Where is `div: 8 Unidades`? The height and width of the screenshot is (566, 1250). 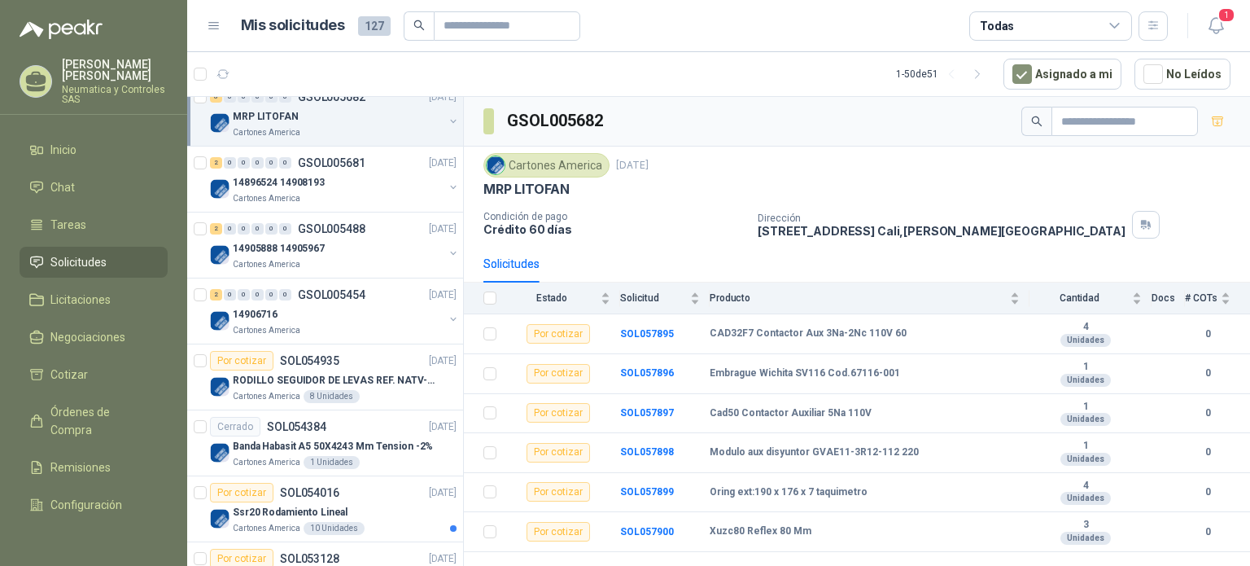
div: 8 Unidades is located at coordinates (331, 396).